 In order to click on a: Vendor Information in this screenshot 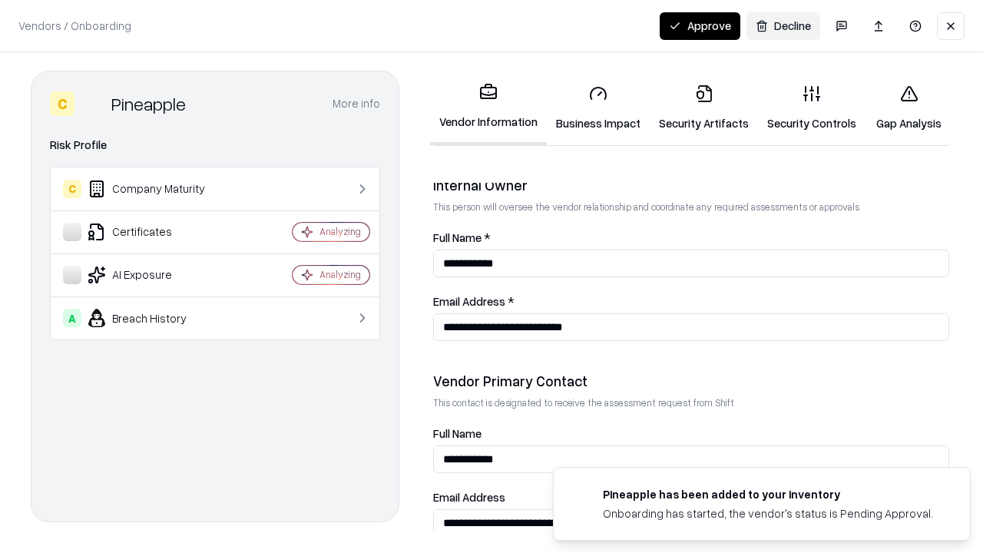, I will do `click(489, 108)`.